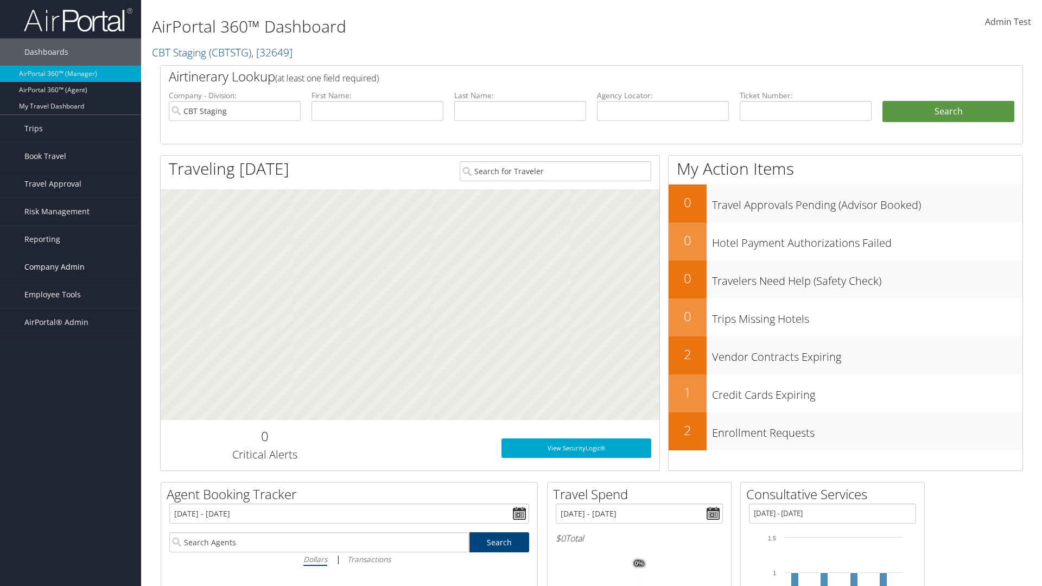 The height and width of the screenshot is (586, 1042). I want to click on h2: Travel Spend, so click(642, 494).